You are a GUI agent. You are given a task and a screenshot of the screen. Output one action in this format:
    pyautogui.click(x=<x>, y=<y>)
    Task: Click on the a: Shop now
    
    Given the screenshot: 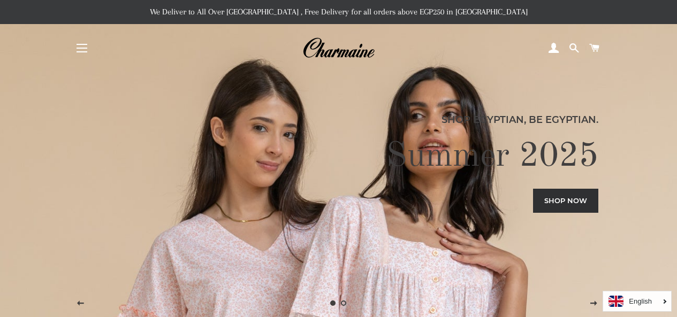 What is the action you would take?
    pyautogui.click(x=566, y=201)
    